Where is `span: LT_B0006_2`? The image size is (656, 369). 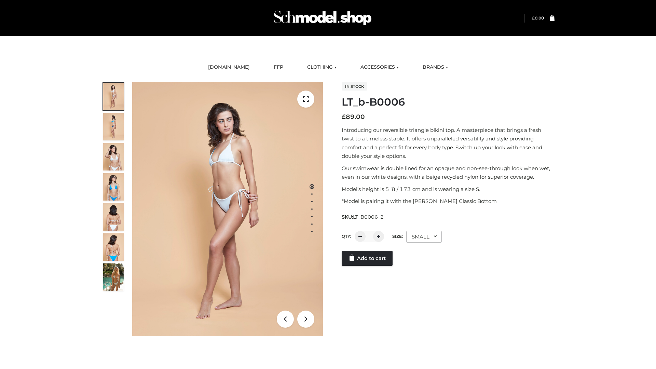
span: LT_B0006_2 is located at coordinates (368, 217).